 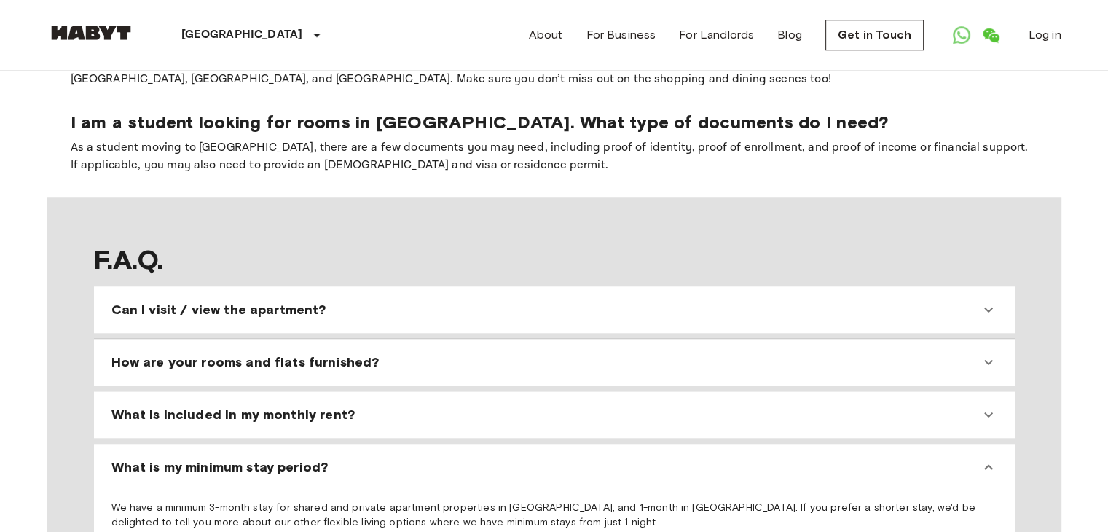 What do you see at coordinates (220, 467) in the screenshot?
I see `span: What is my minimum stay period?` at bounding box center [220, 467].